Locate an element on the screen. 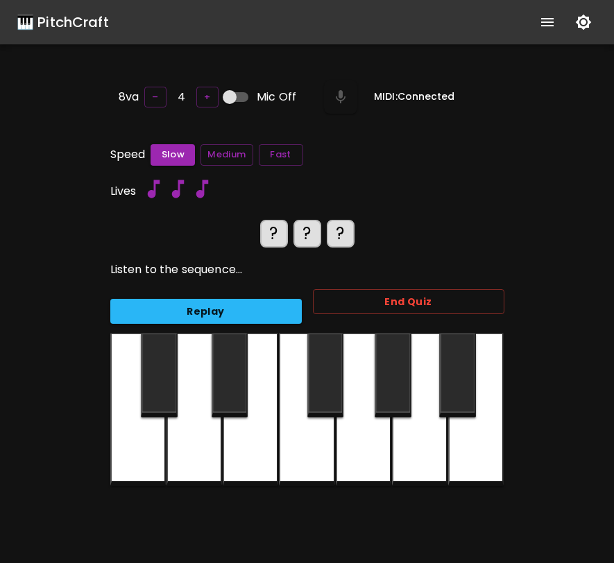 This screenshot has height=563, width=614. span: Mic Off is located at coordinates (276, 97).